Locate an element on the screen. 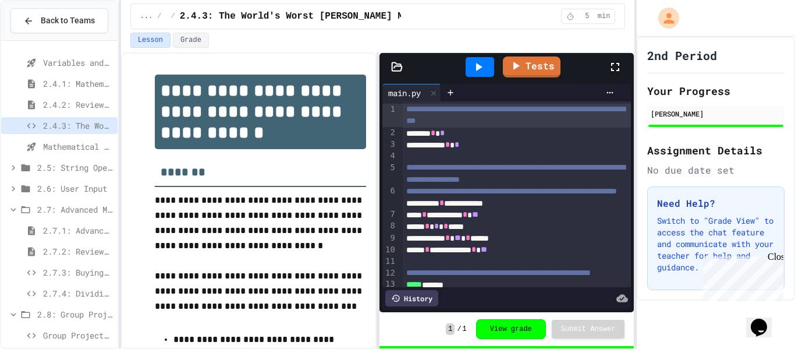 This screenshot has width=795, height=349. div: 11 is located at coordinates (389, 261).